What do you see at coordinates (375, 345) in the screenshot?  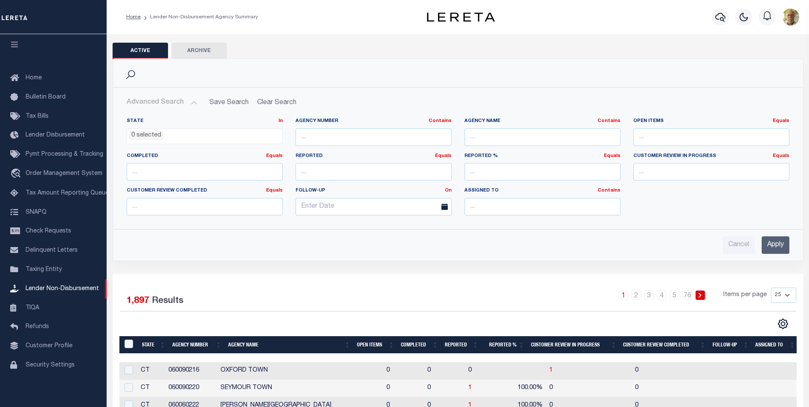 I see `th: Open Items: activate to sort column ascending` at bounding box center [375, 345].